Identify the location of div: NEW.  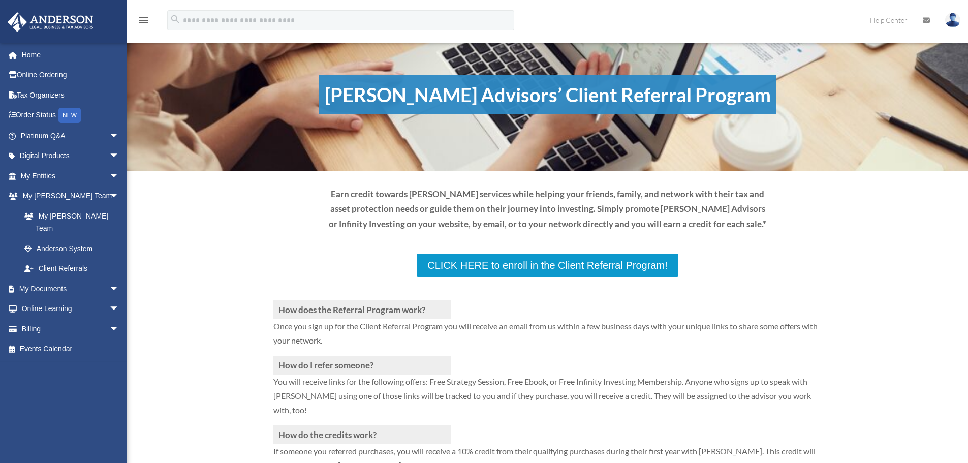
(70, 115).